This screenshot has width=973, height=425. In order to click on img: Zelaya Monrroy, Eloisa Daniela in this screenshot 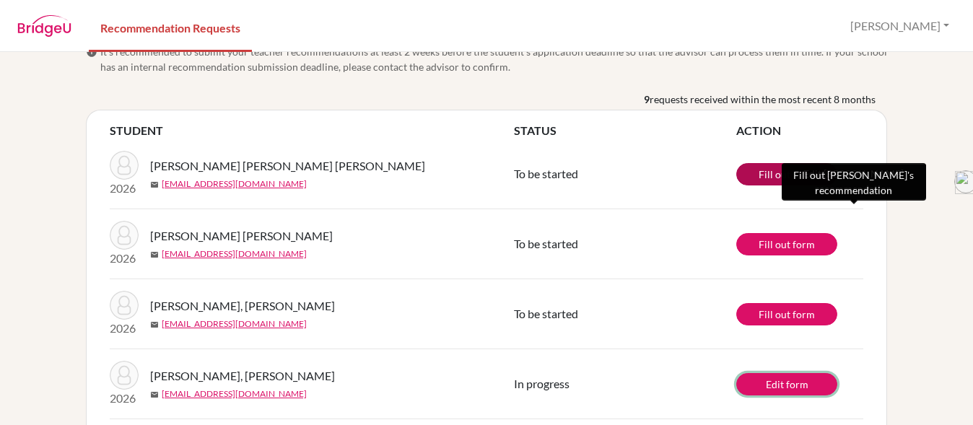, I will do `click(124, 165)`.